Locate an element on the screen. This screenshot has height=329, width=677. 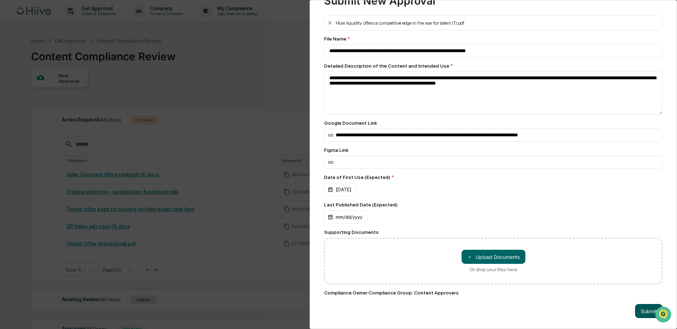
span: Preclearance is located at coordinates (30, 92).